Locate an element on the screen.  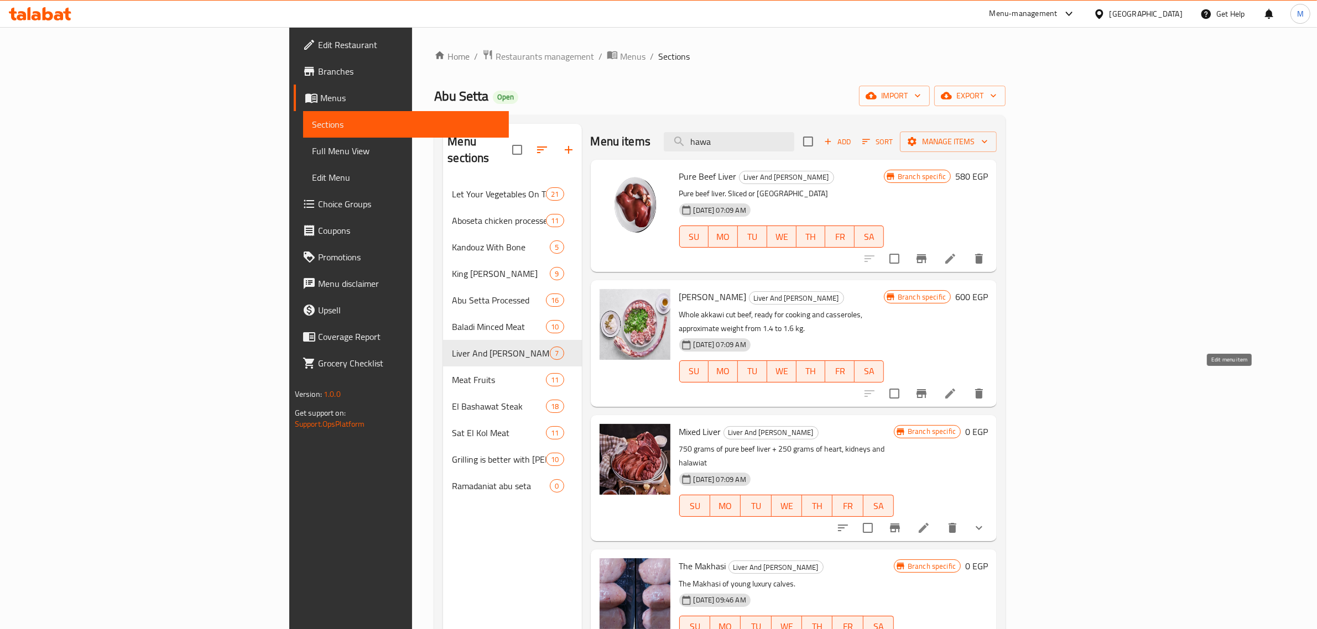
div: Aboseta chicken processed11 is located at coordinates (512, 221).